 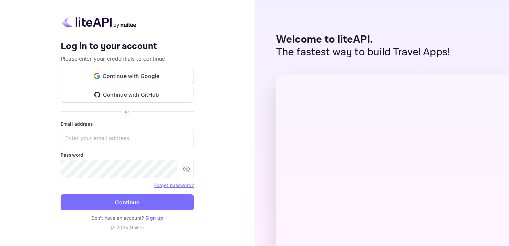 I want to click on button: toggle password visibility, so click(x=187, y=169).